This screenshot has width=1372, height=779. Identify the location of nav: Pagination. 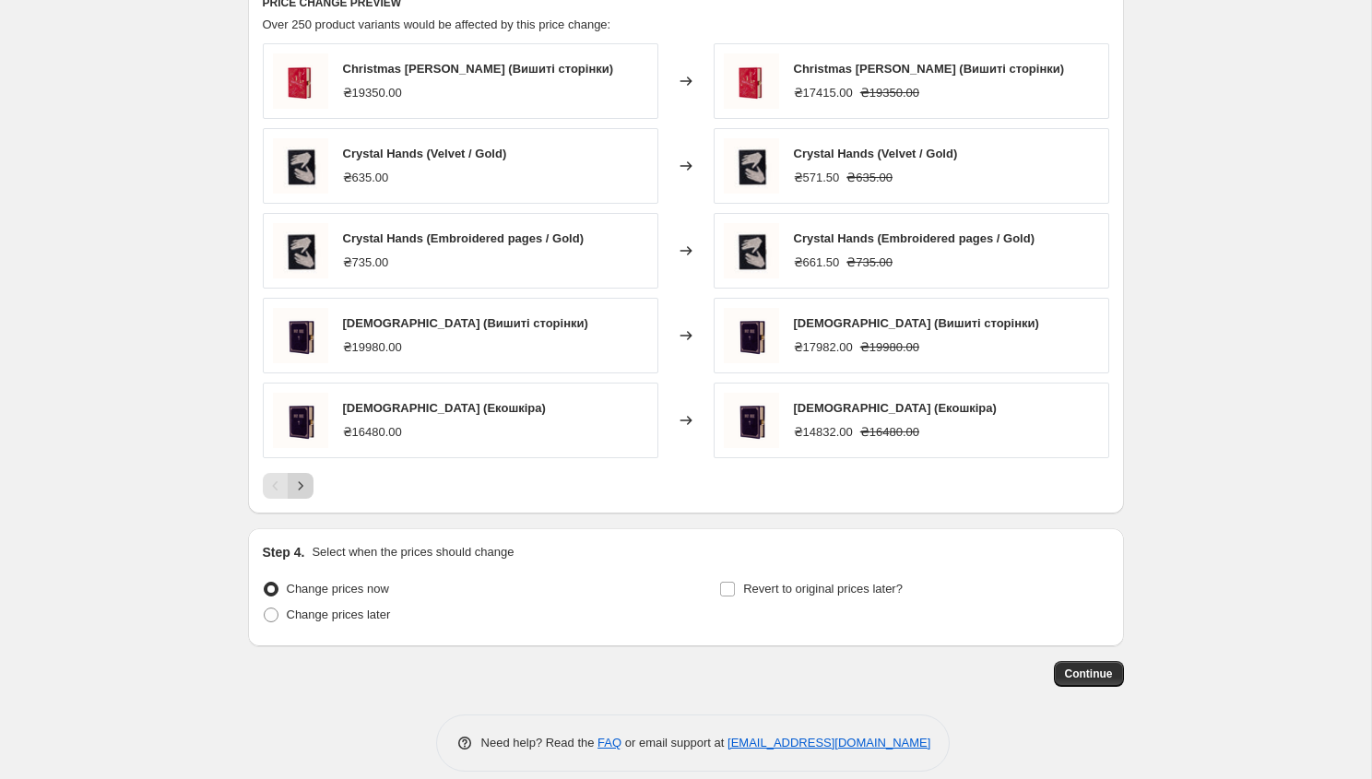
(288, 486).